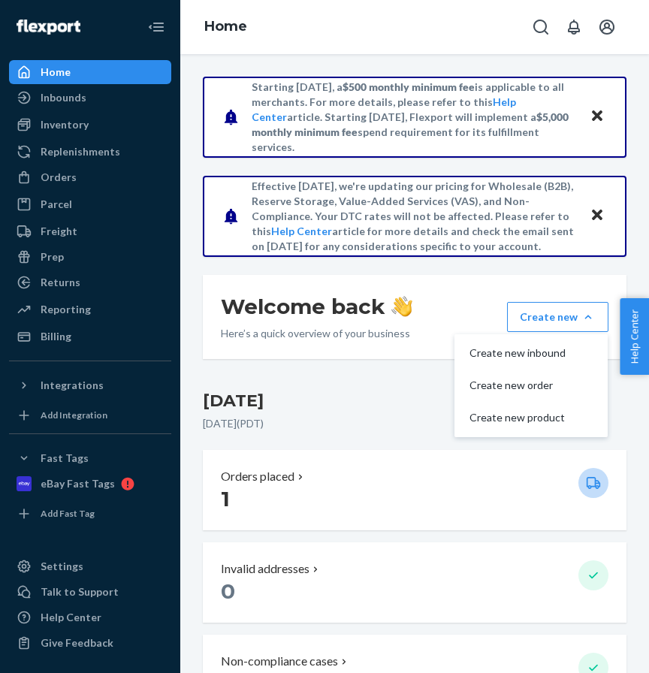  I want to click on button: Close Navigation, so click(156, 27).